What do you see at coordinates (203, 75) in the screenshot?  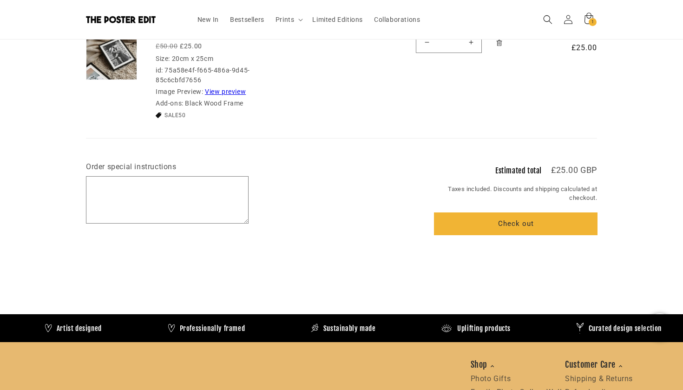 I see `dd: 75a58e4f-f665-486a-9d45-85c6cbfd7656` at bounding box center [203, 75].